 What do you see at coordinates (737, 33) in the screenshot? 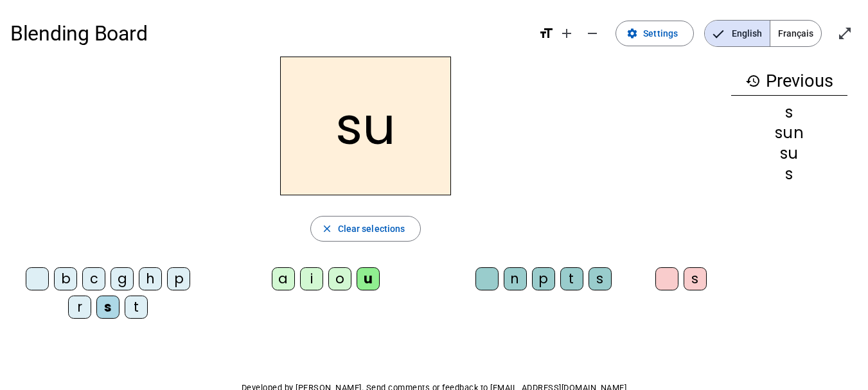
I see `span: English` at bounding box center [737, 33].